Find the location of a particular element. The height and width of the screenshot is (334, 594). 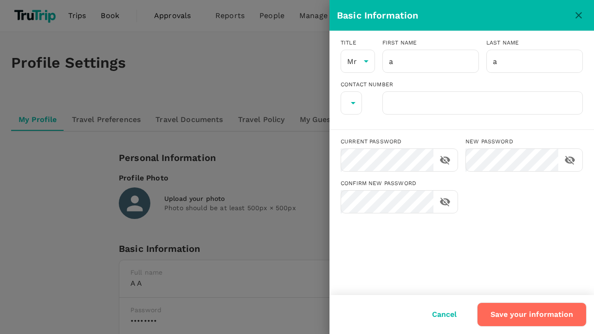

div: Confirm new password is located at coordinates (399, 184).